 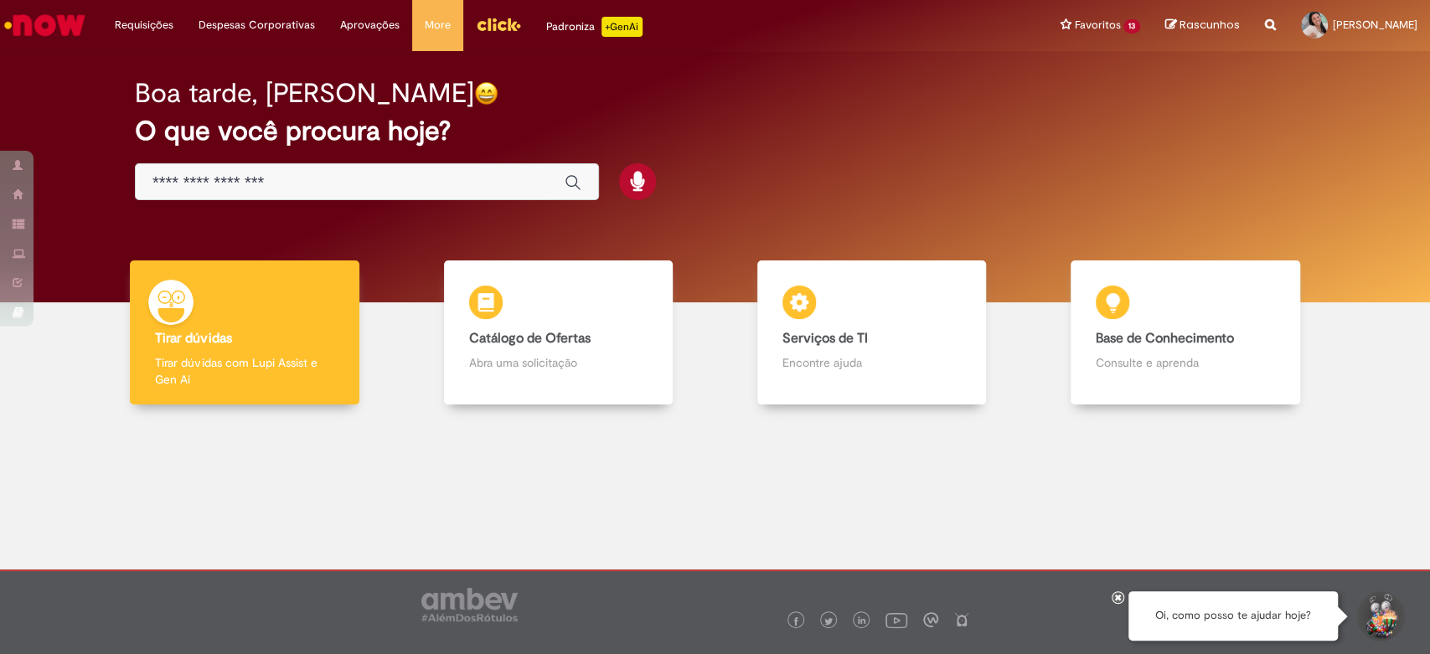 I want to click on span: Favoritos, so click(x=1096, y=25).